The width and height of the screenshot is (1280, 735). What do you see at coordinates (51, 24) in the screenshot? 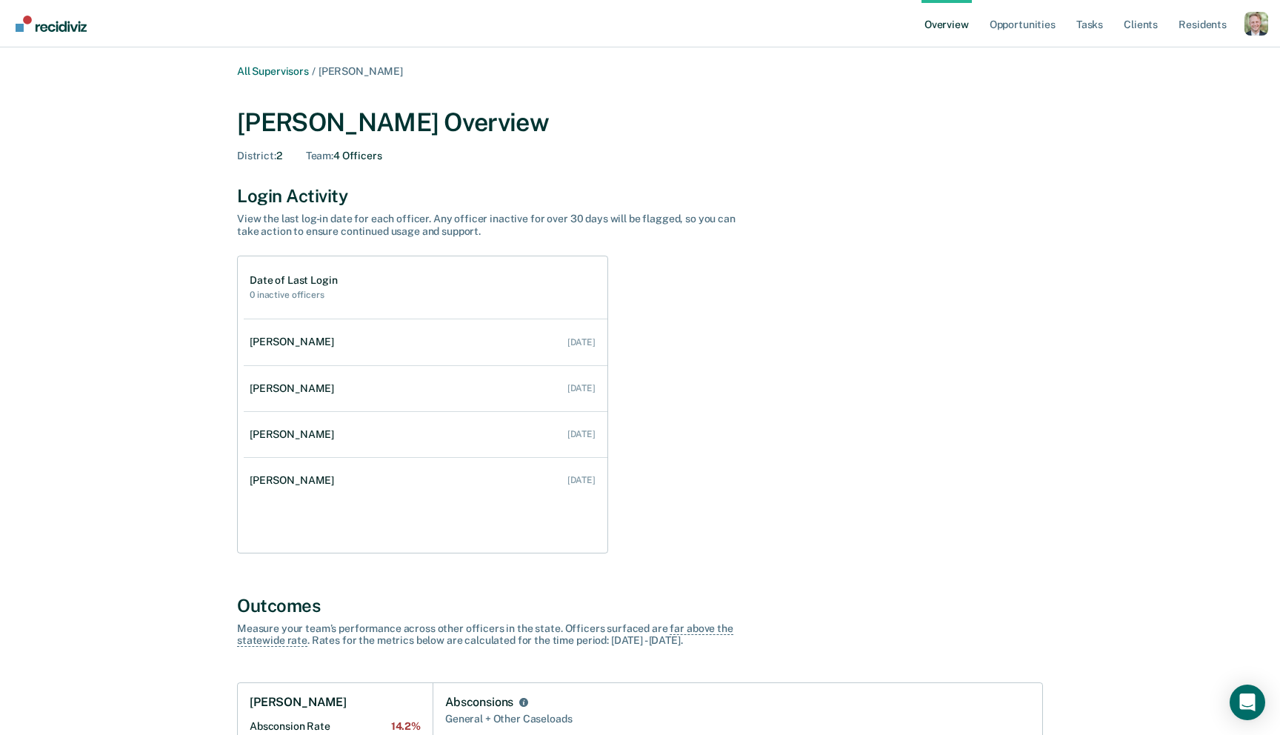
I see `img: Recidiviz` at bounding box center [51, 24].